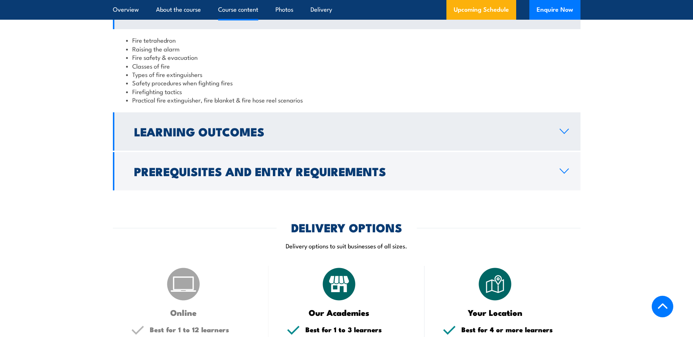  I want to click on h3: Online, so click(183, 312).